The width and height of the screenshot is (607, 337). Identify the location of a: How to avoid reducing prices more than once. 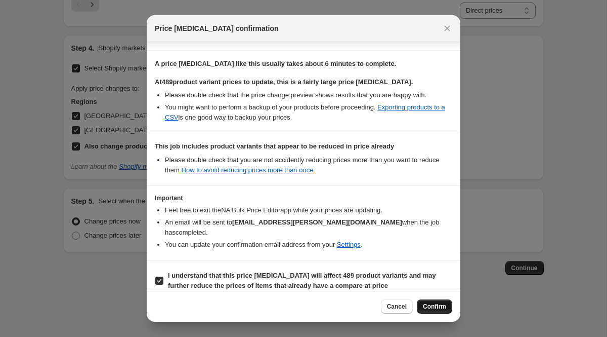
(247, 170).